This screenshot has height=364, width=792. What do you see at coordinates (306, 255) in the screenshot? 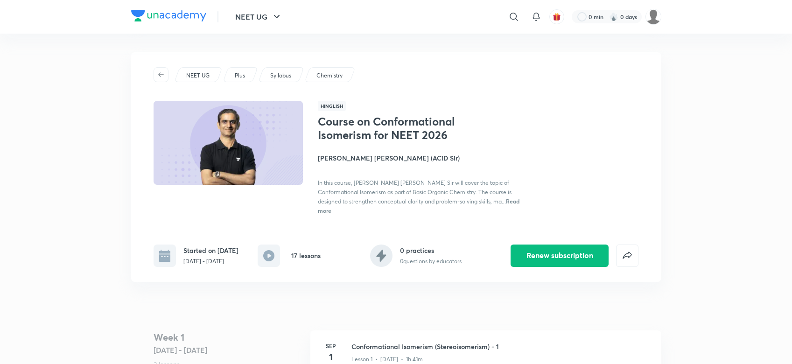
I see `h6: 17 lessons` at bounding box center [306, 255].